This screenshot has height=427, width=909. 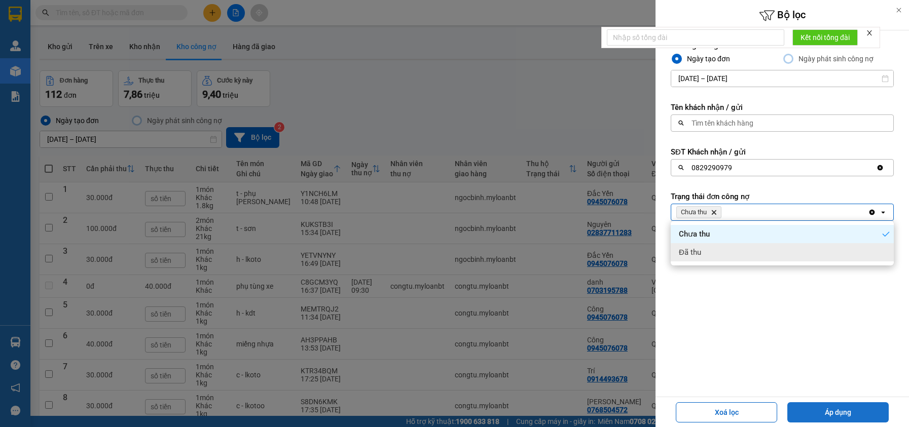 What do you see at coordinates (706, 59) in the screenshot?
I see `div: Ngày tạo đơn` at bounding box center [706, 59].